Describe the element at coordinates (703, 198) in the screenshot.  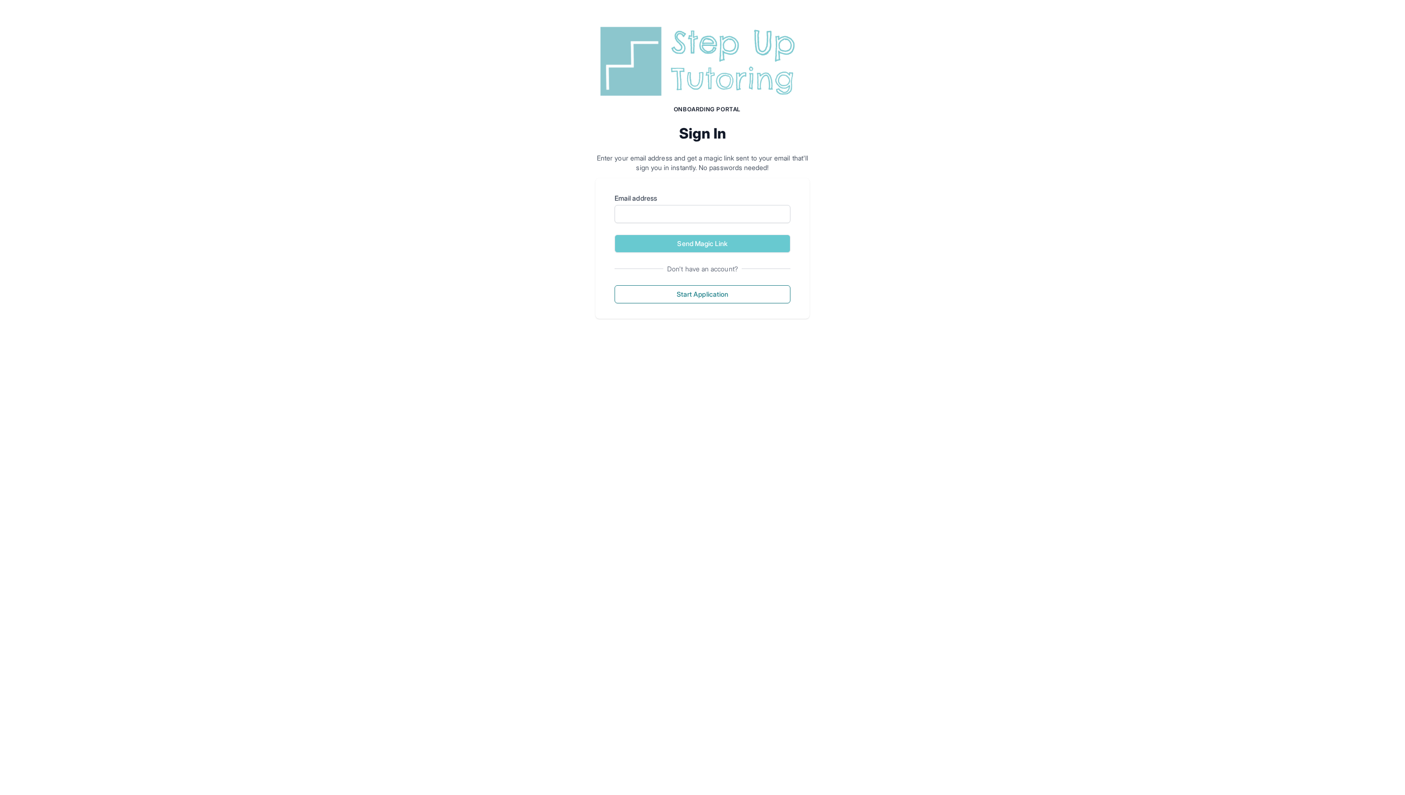
I see `label: Email address` at that location.